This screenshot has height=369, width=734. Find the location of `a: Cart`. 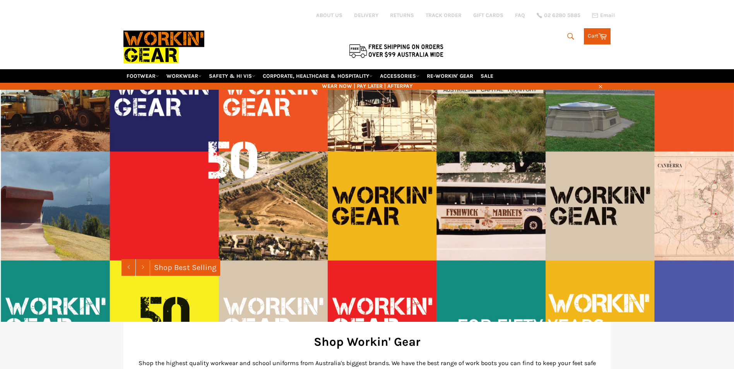

a: Cart is located at coordinates (597, 36).